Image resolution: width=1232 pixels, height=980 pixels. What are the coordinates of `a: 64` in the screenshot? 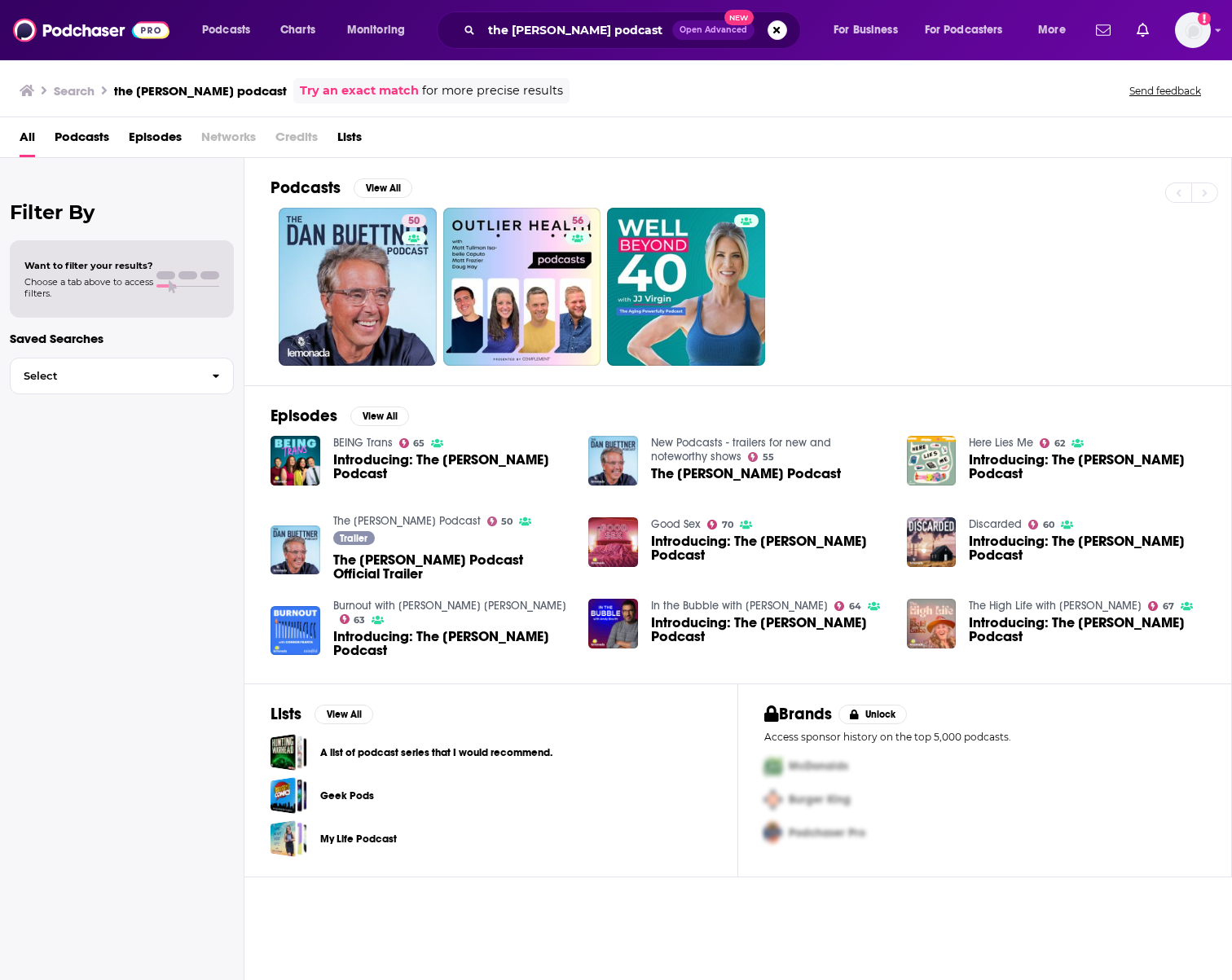 It's located at (848, 606).